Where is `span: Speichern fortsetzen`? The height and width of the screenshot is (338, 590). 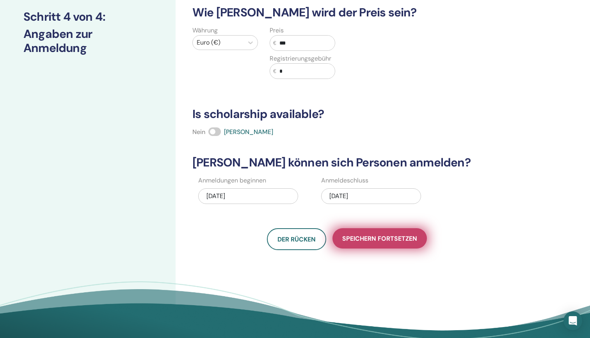 span: Speichern fortsetzen is located at coordinates (380, 238).